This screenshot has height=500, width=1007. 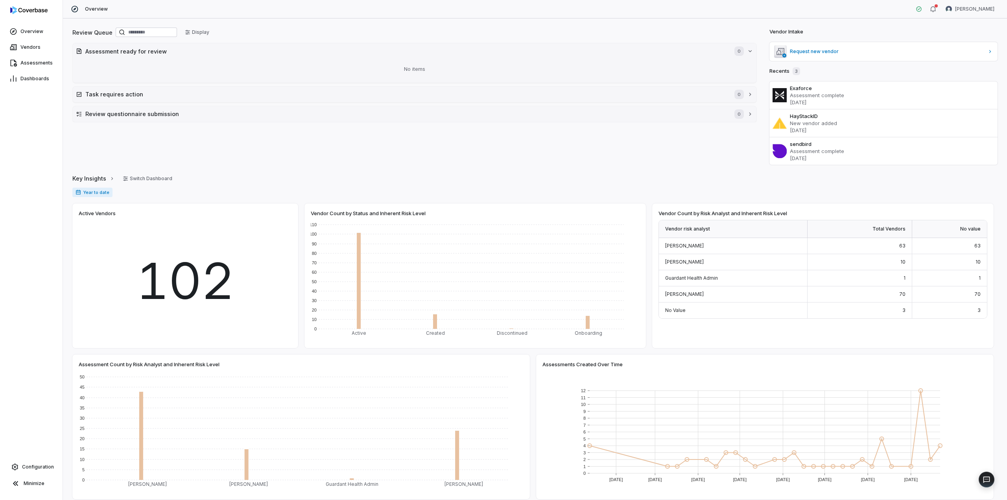 What do you see at coordinates (785, 71) in the screenshot?
I see `h2: Recents` at bounding box center [785, 71].